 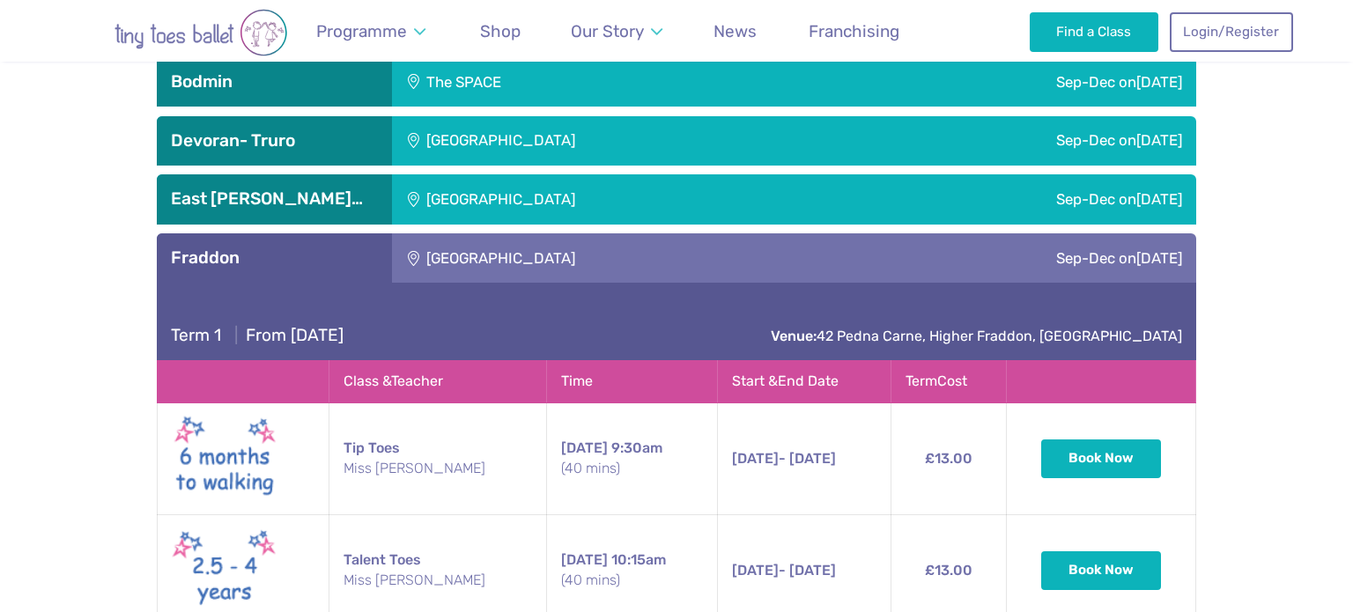 I want to click on img: 6 months to Walking New (May 2025), so click(x=225, y=459).